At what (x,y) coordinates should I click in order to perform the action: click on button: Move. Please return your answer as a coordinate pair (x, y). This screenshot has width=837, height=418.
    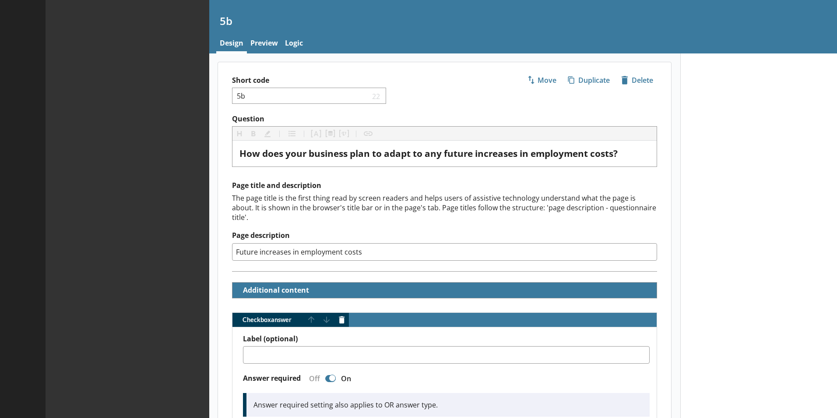
    Looking at the image, I should click on (542, 80).